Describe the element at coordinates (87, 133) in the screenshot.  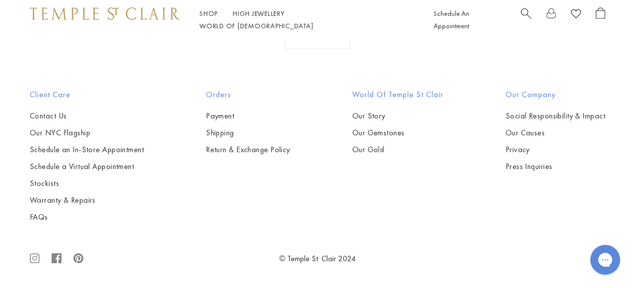
I see `a: Our NYC Flagship` at that location.